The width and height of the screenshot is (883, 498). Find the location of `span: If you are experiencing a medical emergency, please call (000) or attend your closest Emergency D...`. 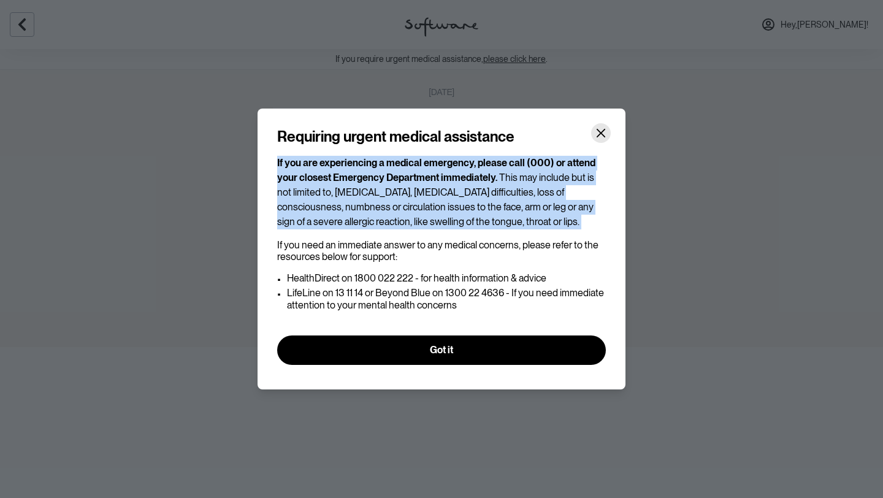

span: If you are experiencing a medical emergency, please call (000) or attend your closest Emergency D... is located at coordinates (436, 170).